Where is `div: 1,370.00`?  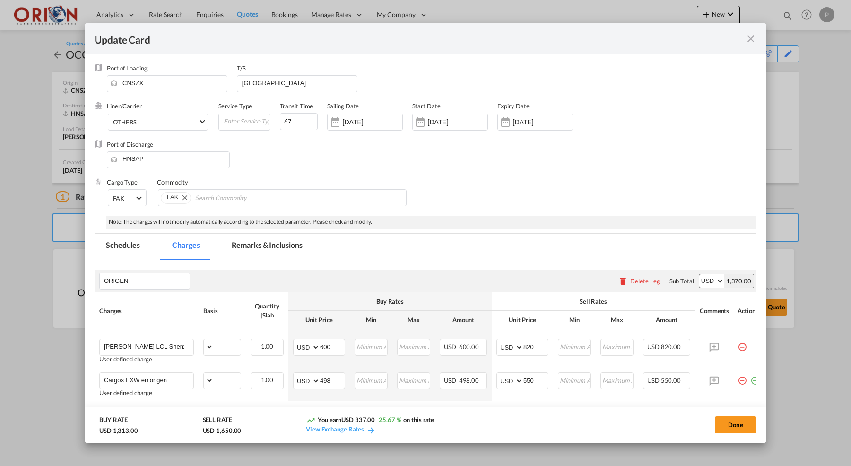
div: 1,370.00 is located at coordinates (739, 281).